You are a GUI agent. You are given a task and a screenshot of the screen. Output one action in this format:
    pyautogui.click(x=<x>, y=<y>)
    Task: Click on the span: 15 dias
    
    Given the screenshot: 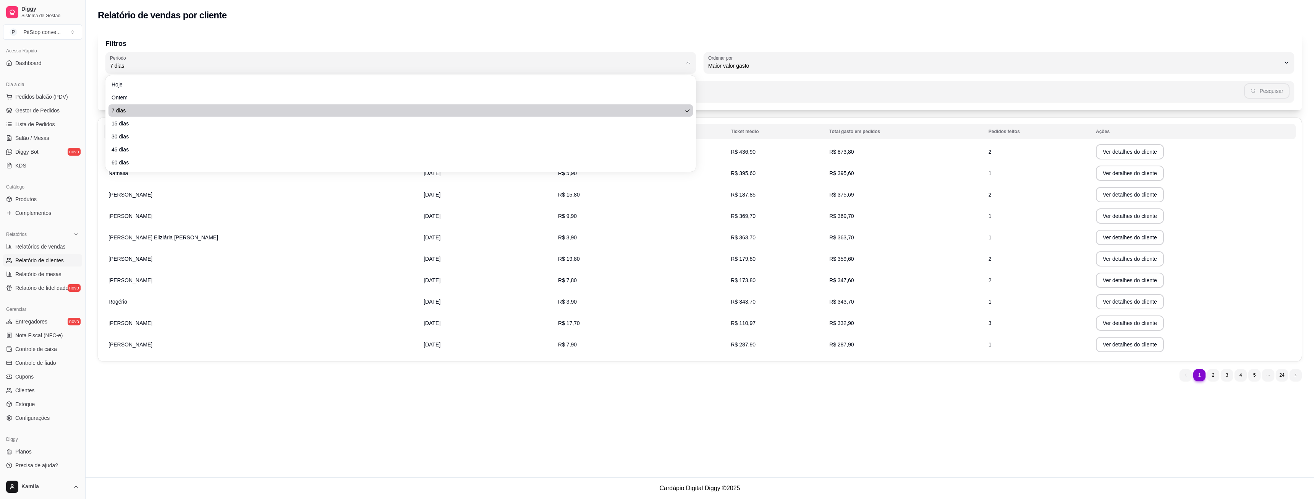 What is the action you would take?
    pyautogui.click(x=397, y=123)
    